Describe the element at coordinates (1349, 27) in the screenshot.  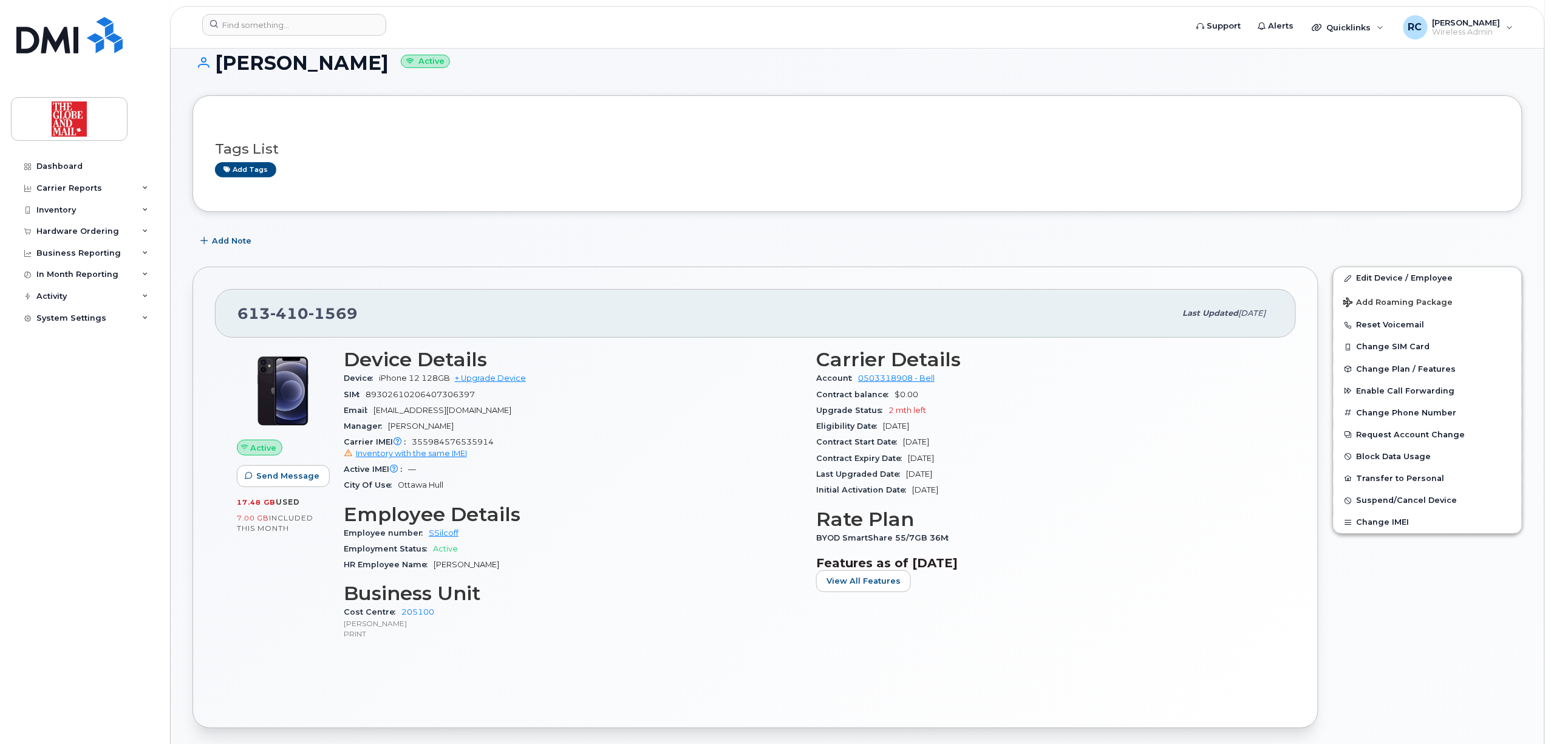
I see `span: Quicklinks` at that location.